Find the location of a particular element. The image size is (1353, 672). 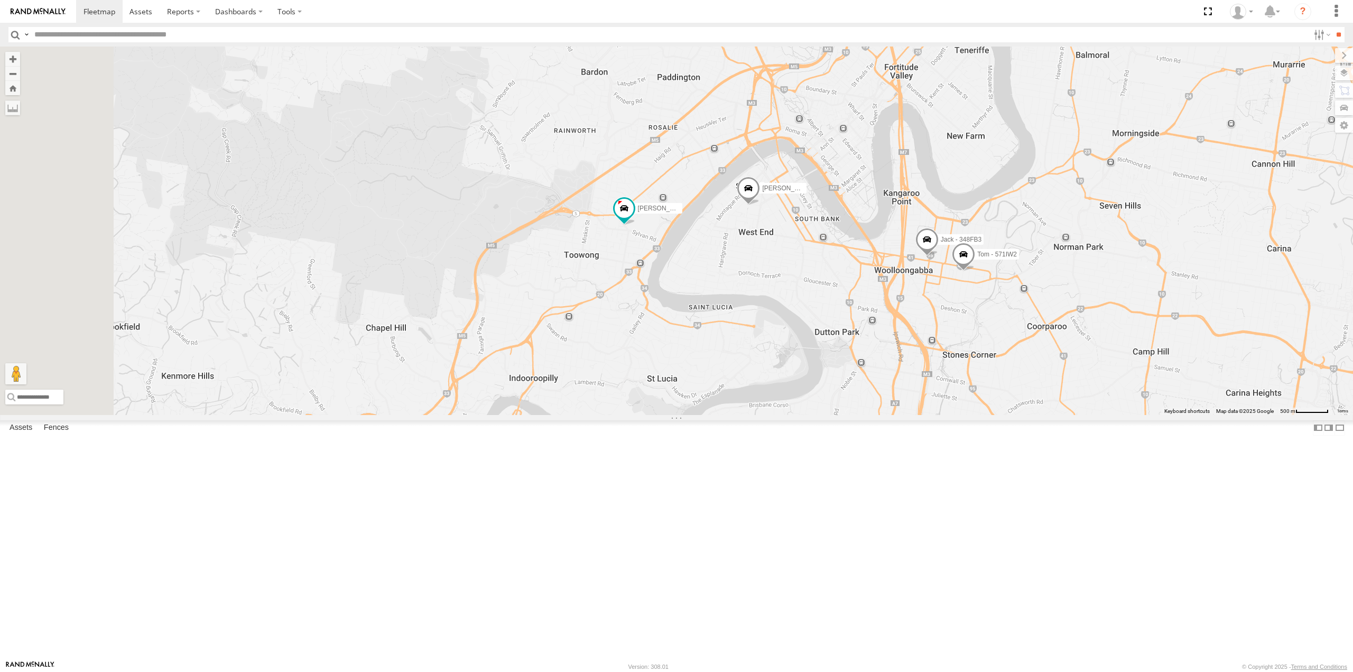

label: Search Filter Options is located at coordinates (1321, 34).